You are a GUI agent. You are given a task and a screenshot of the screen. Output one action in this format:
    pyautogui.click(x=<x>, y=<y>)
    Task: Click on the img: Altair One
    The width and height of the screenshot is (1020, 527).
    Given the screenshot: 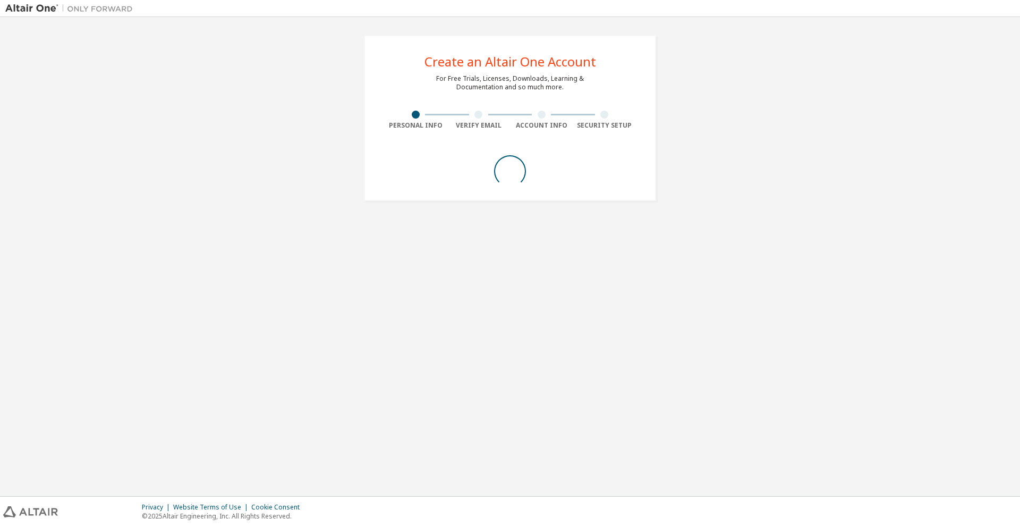 What is the action you would take?
    pyautogui.click(x=72, y=9)
    